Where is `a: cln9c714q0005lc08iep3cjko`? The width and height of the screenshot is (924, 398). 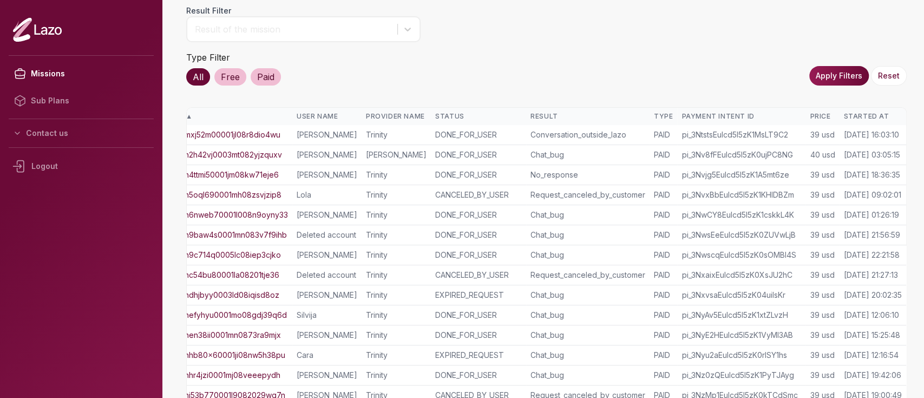 a: cln9c714q0005lc08iep3cjko is located at coordinates (229, 255).